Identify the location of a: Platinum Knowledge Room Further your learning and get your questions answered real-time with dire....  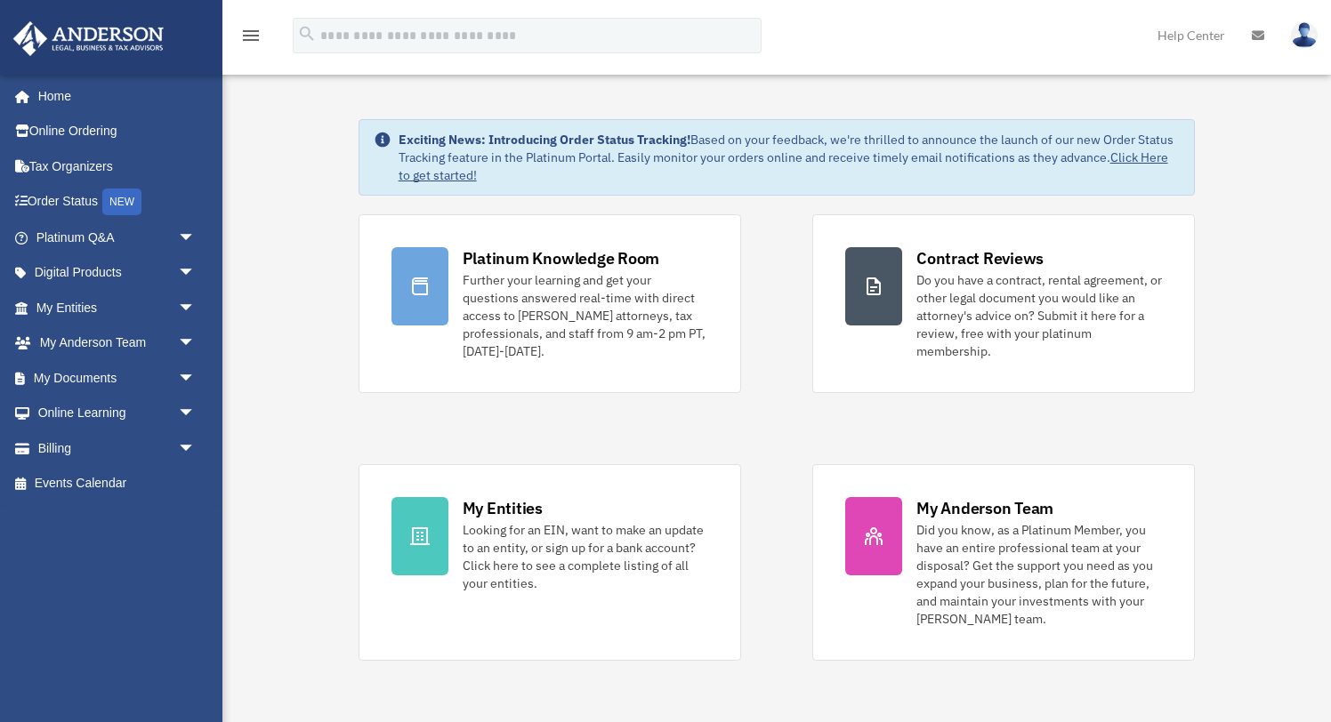
(550, 303).